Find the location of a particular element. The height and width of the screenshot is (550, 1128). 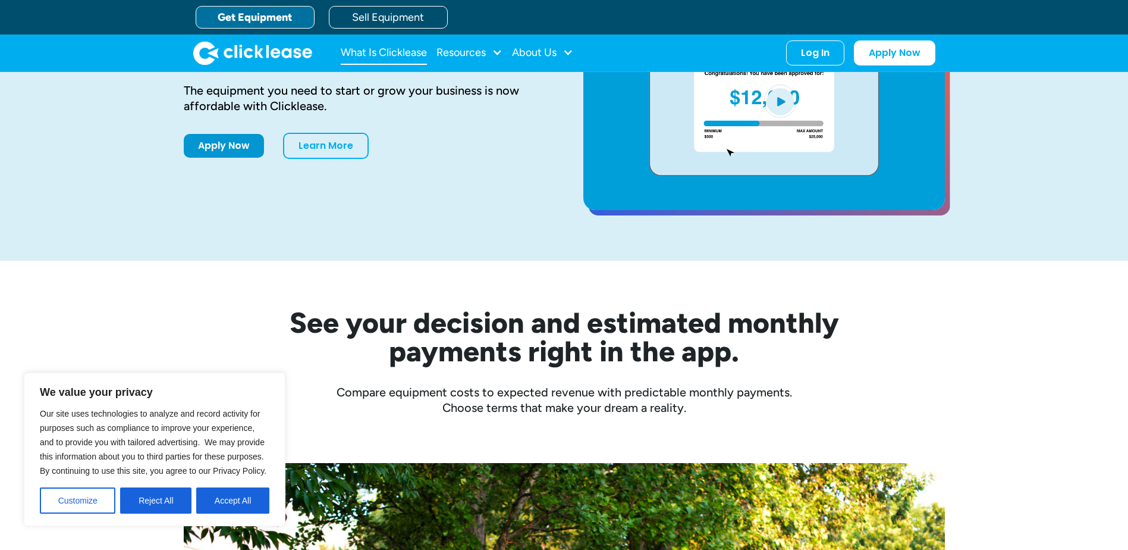

a: Learn More is located at coordinates (326, 146).